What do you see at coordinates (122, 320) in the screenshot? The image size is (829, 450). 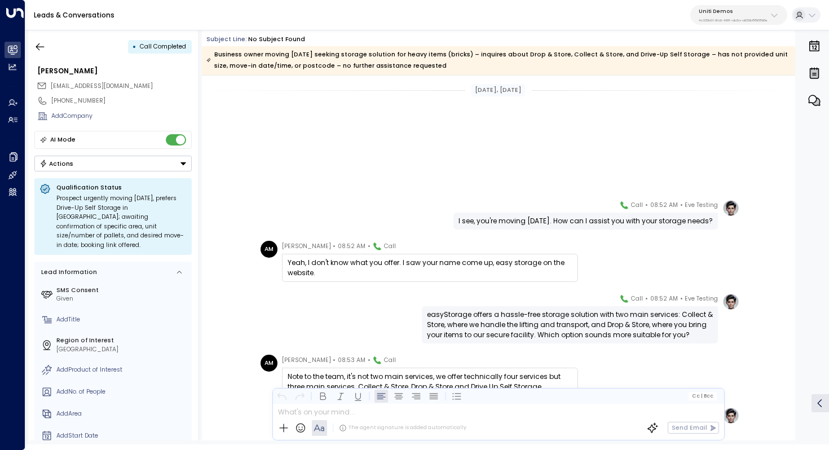 I see `div: AddTitle` at bounding box center [122, 320].